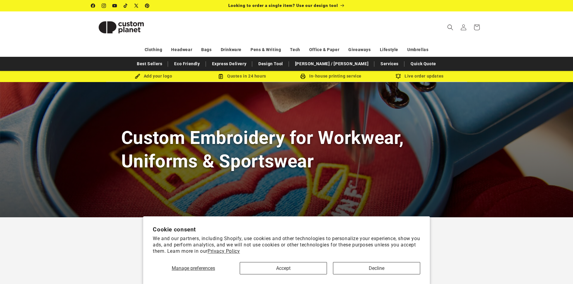 Image resolution: width=573 pixels, height=284 pixels. Describe the element at coordinates (121, 27) in the screenshot. I see `img: Custom Planet` at that location.